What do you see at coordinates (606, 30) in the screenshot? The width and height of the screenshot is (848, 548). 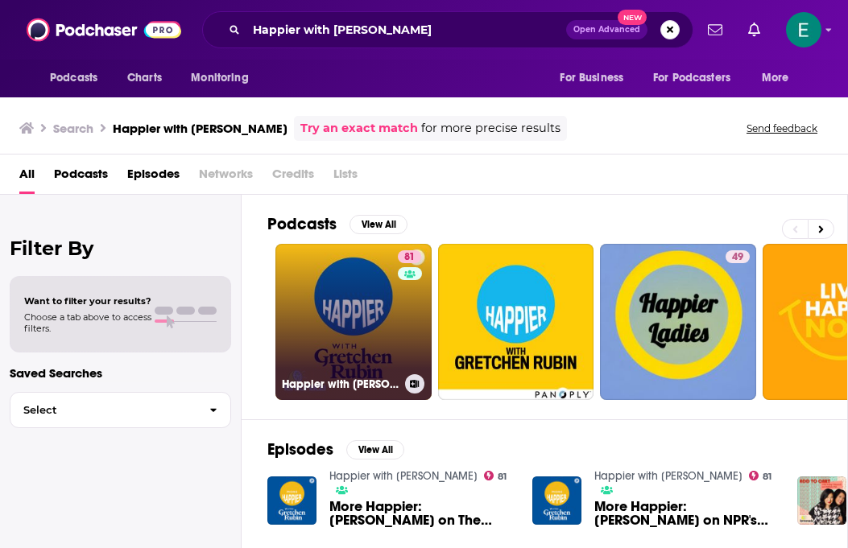 I see `button: Open AdvancedNew` at bounding box center [606, 30].